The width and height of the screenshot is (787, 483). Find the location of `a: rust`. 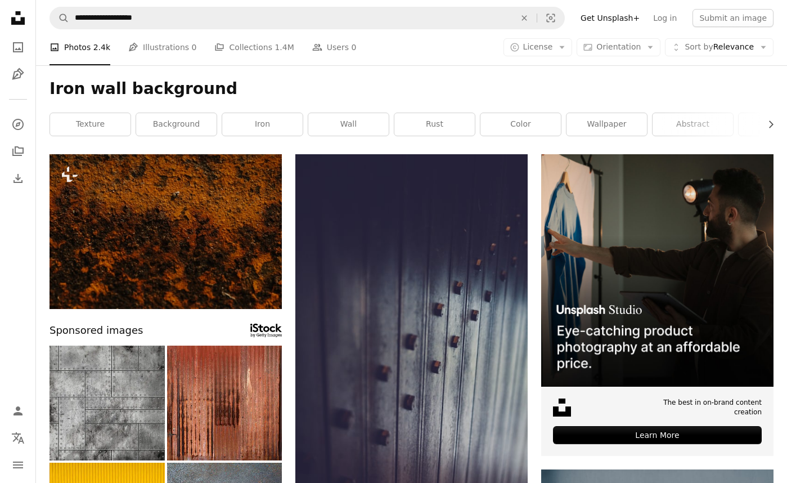

a: rust is located at coordinates (435, 124).